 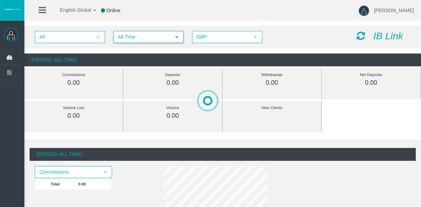 What do you see at coordinates (73, 108) in the screenshot?
I see `div: Volume Lots` at bounding box center [73, 108].